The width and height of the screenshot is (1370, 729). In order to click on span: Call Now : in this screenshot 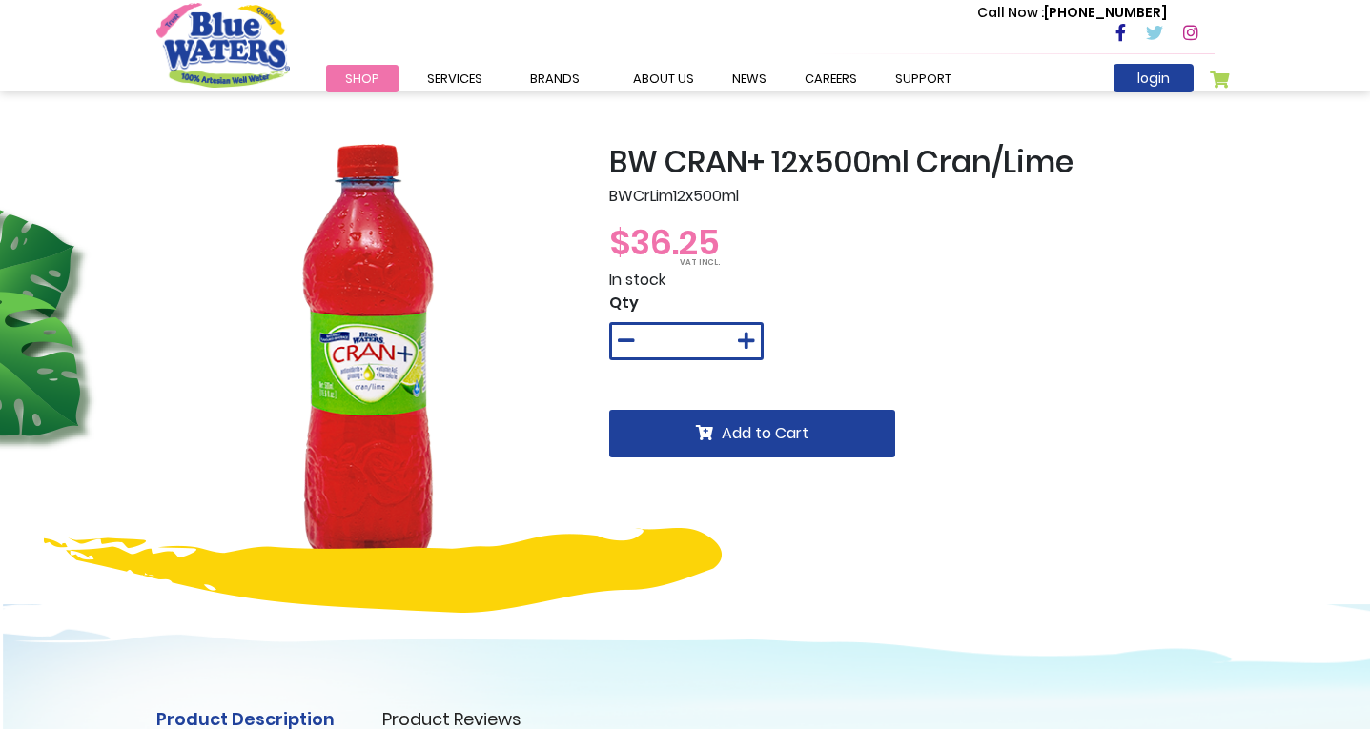, I will do `click(1011, 12)`.